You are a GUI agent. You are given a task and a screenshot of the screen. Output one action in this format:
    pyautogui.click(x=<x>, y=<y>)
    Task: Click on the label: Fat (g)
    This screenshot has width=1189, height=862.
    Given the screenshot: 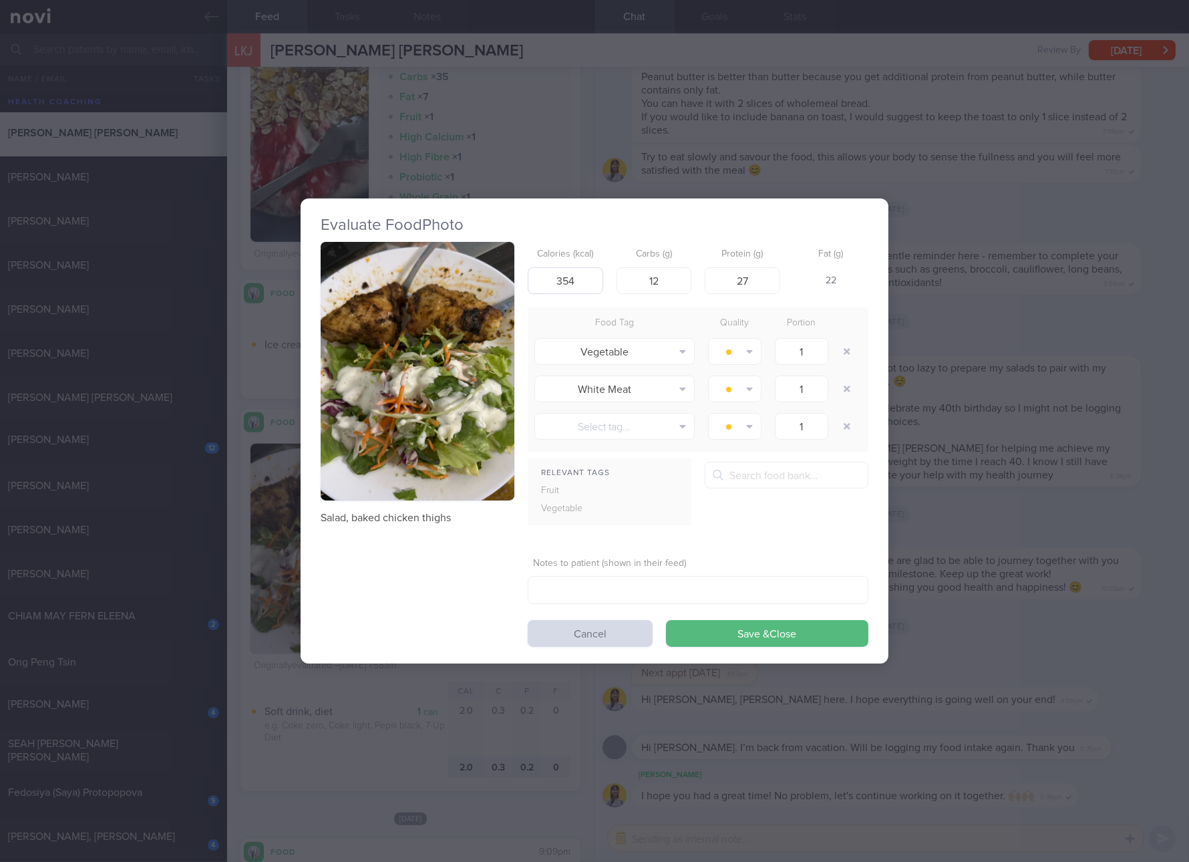 What is the action you would take?
    pyautogui.click(x=831, y=254)
    